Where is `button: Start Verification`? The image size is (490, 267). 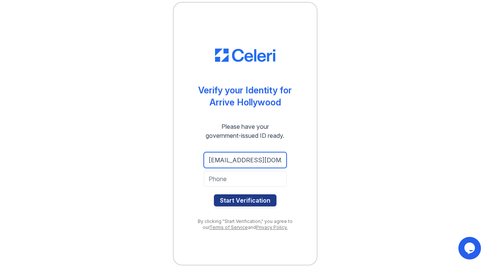 button: Start Verification is located at coordinates (245, 200).